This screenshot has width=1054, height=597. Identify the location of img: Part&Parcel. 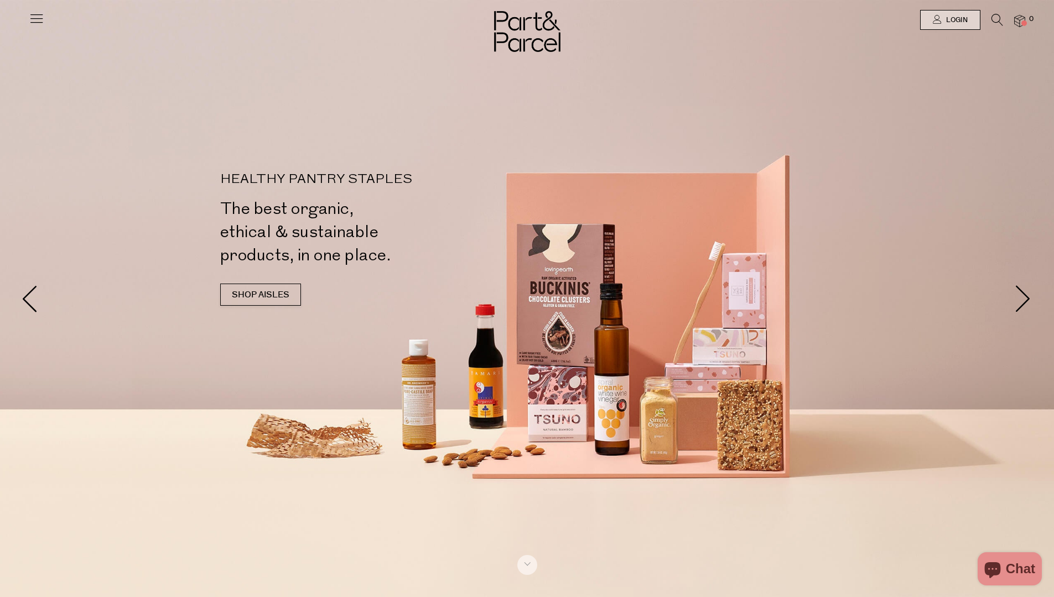
(527, 32).